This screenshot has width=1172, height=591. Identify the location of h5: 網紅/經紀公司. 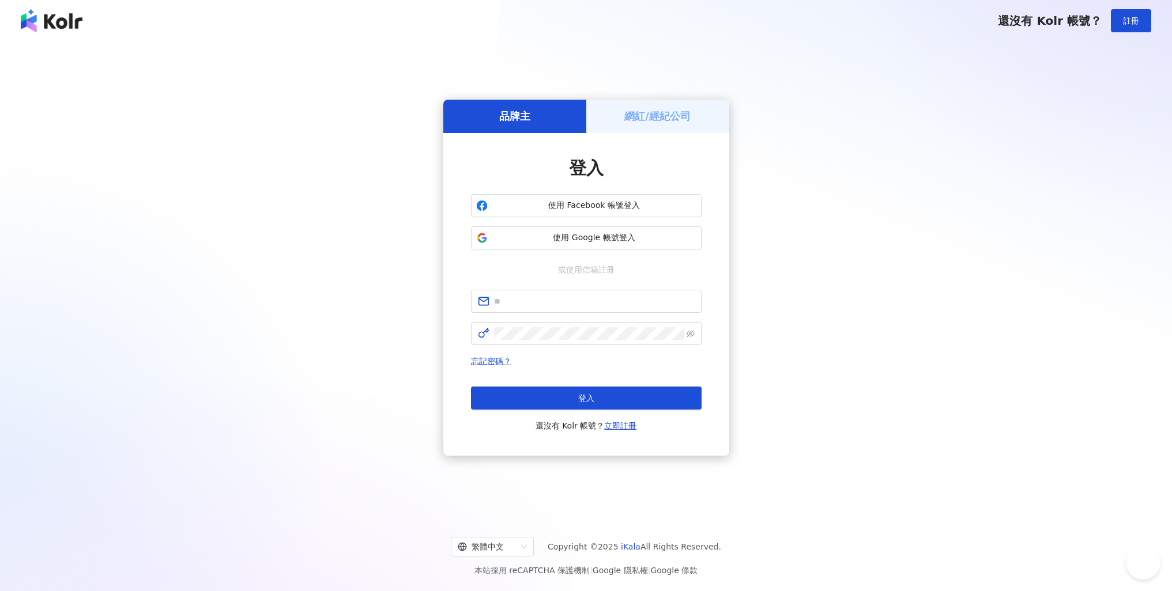
(657, 116).